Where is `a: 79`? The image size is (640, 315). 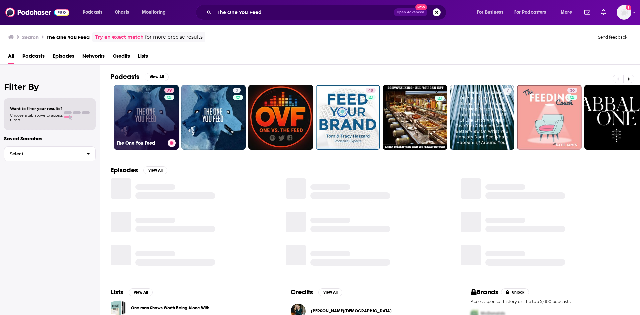
a: 79 is located at coordinates (169, 90).